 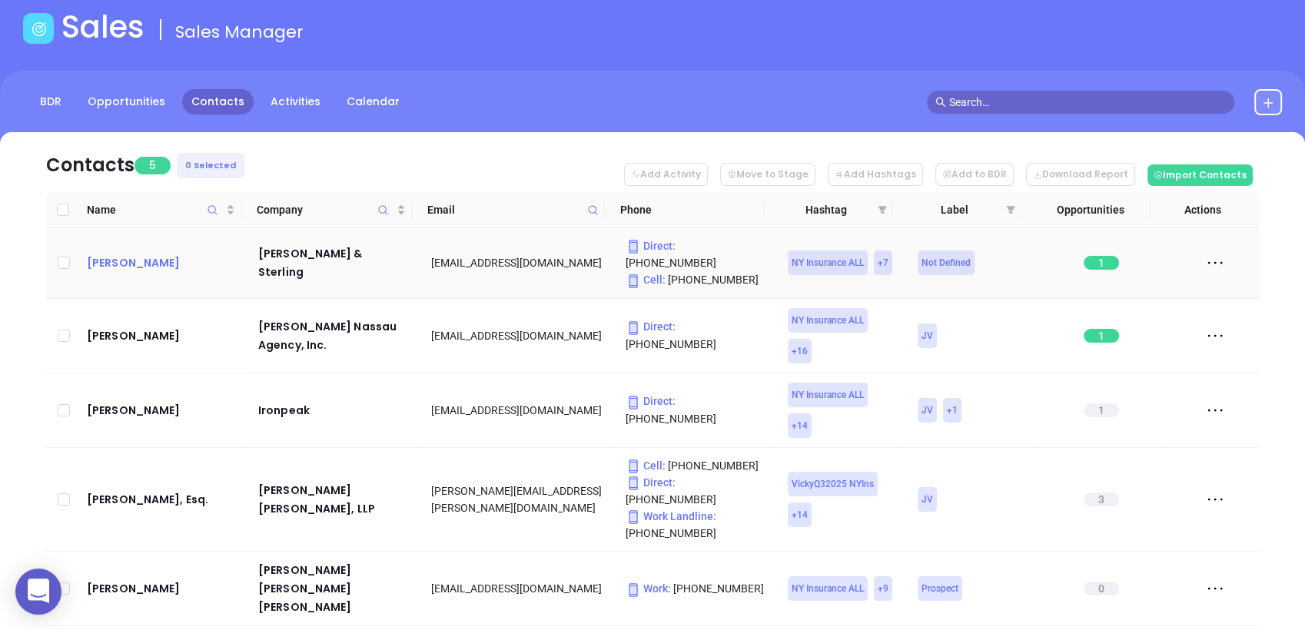 What do you see at coordinates (503, 210) in the screenshot?
I see `span: Email` at bounding box center [503, 210].